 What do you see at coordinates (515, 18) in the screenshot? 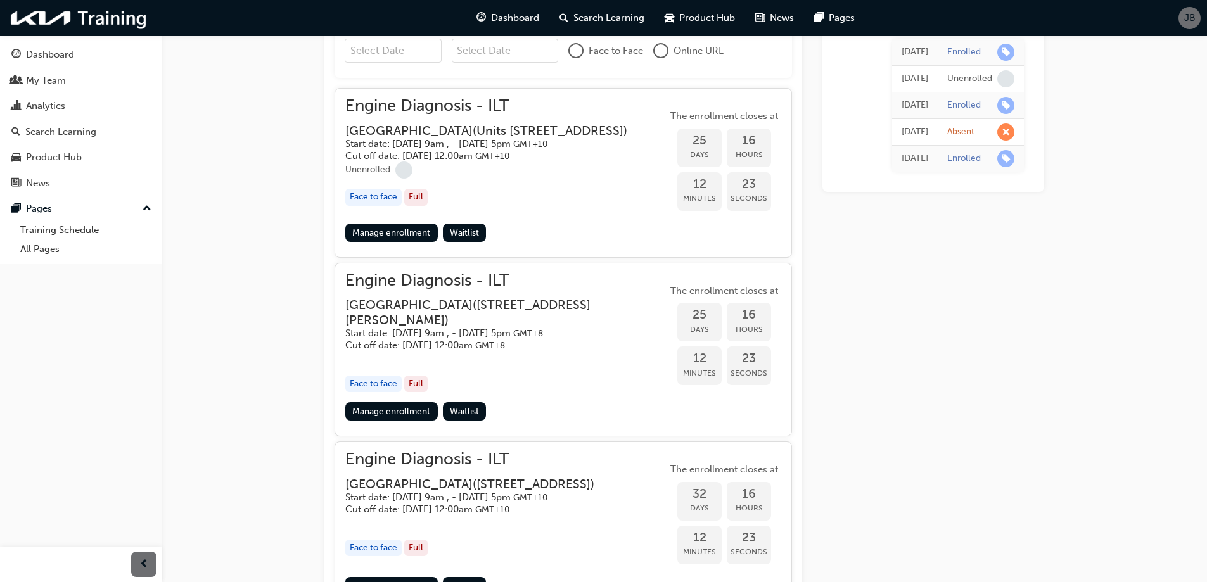
I see `span: Dashboard` at bounding box center [515, 18].